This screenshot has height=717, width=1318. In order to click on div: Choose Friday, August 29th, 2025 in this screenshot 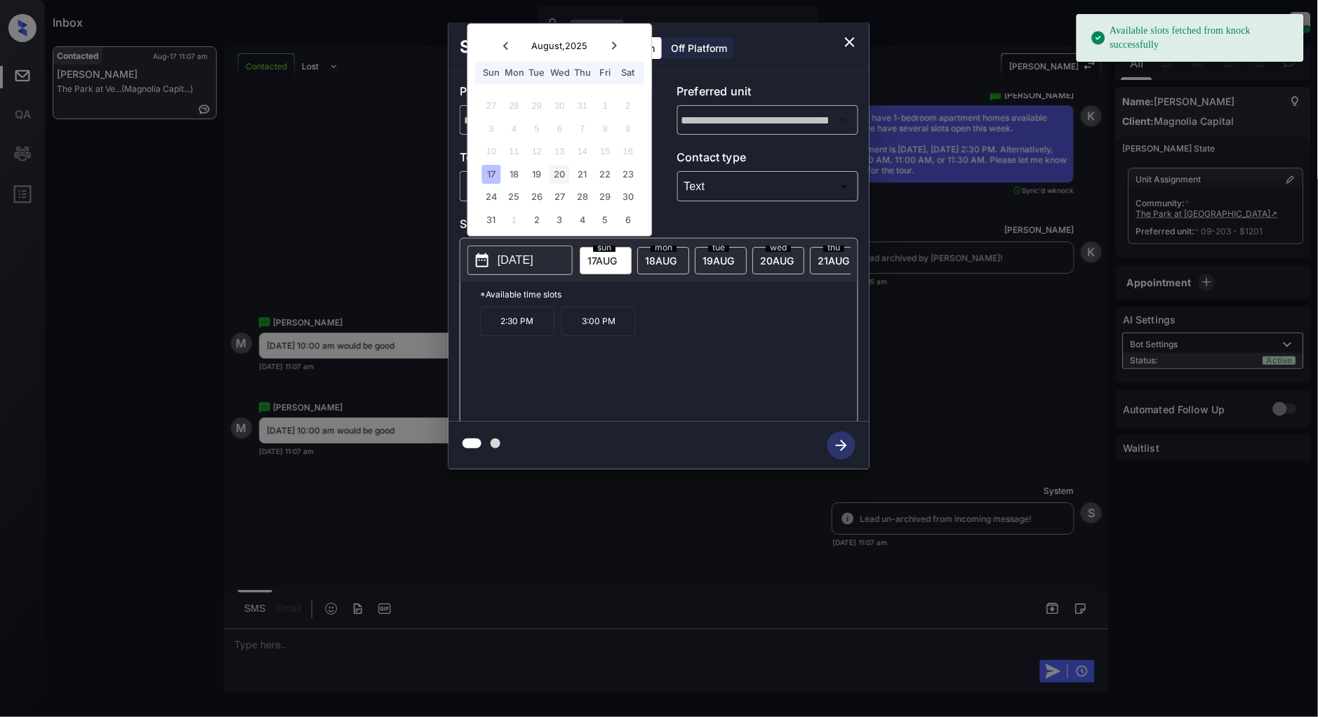, I will do `click(605, 197)`.